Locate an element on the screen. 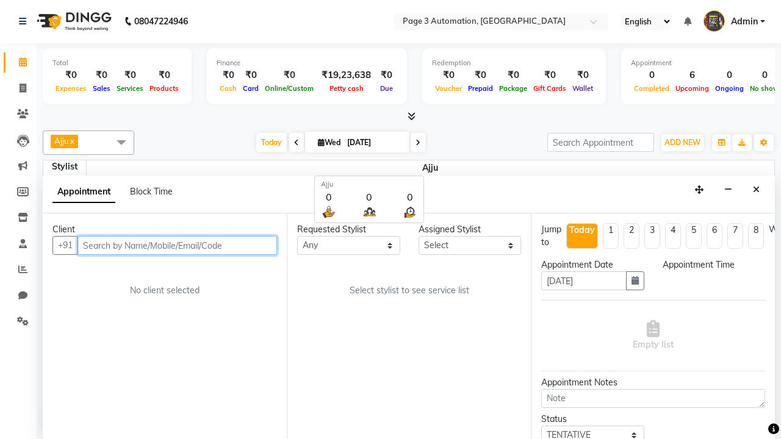 The height and width of the screenshot is (439, 781). span: Wed is located at coordinates (329, 142).